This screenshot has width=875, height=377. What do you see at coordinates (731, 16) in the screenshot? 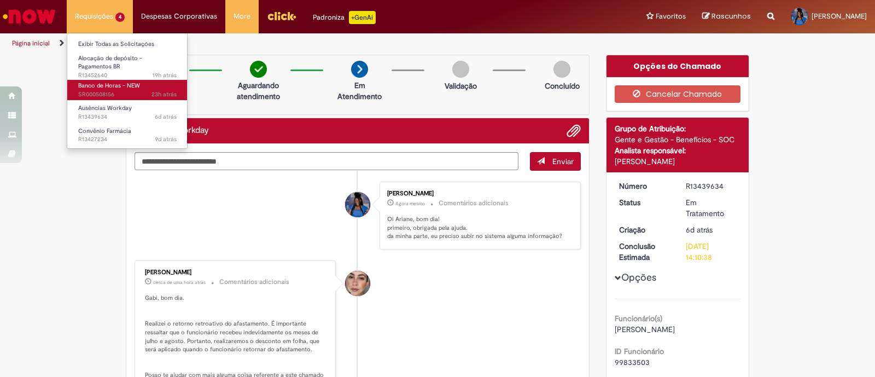
I see `span: Rascunhos` at bounding box center [731, 16].